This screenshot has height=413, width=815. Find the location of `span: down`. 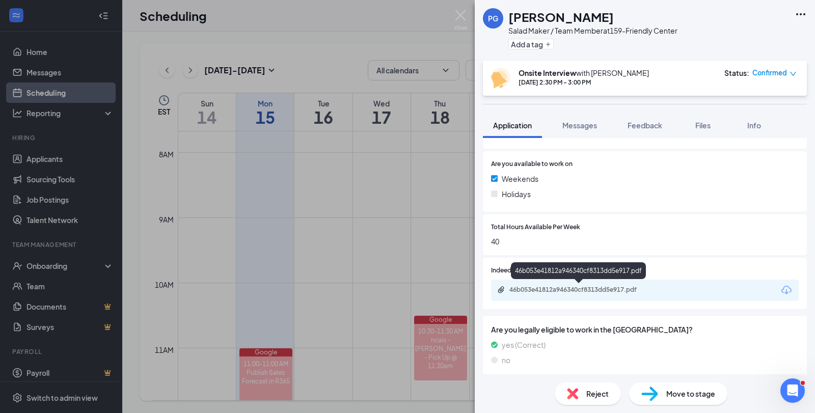

span: down is located at coordinates (793, 74).